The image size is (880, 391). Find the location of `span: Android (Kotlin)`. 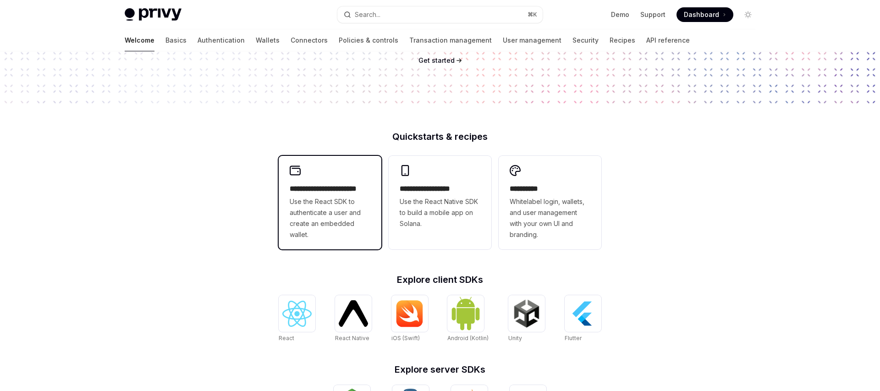

span: Android (Kotlin) is located at coordinates (468, 338).